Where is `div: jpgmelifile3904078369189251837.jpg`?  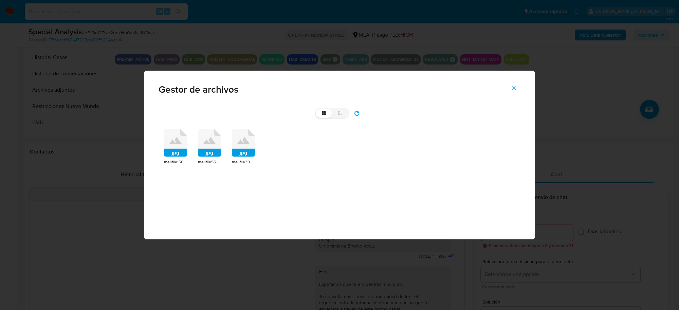 div: jpgmelifile3904078369189251837.jpg is located at coordinates (243, 147).